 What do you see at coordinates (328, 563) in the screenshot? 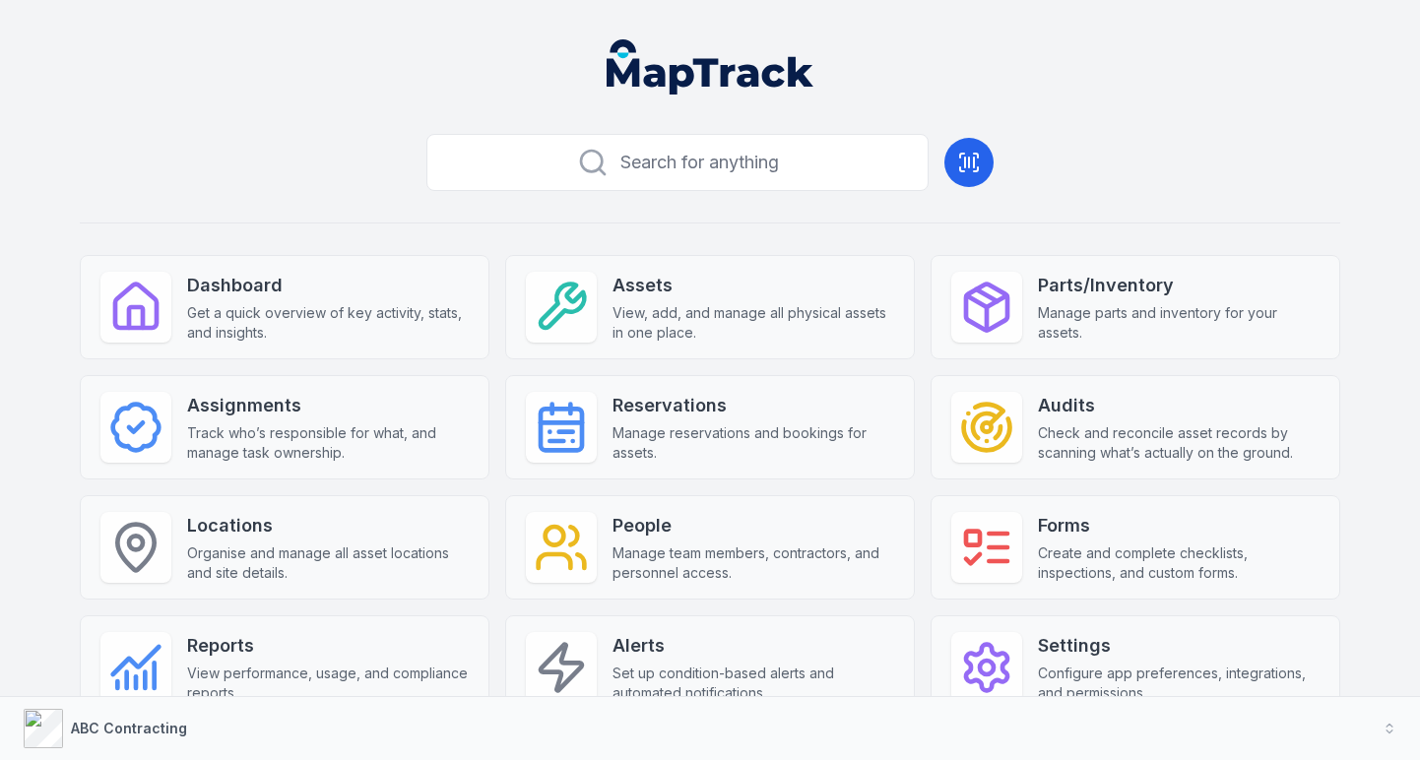
I see `span: Organise and manage all asset locations and site details.` at bounding box center [328, 563].